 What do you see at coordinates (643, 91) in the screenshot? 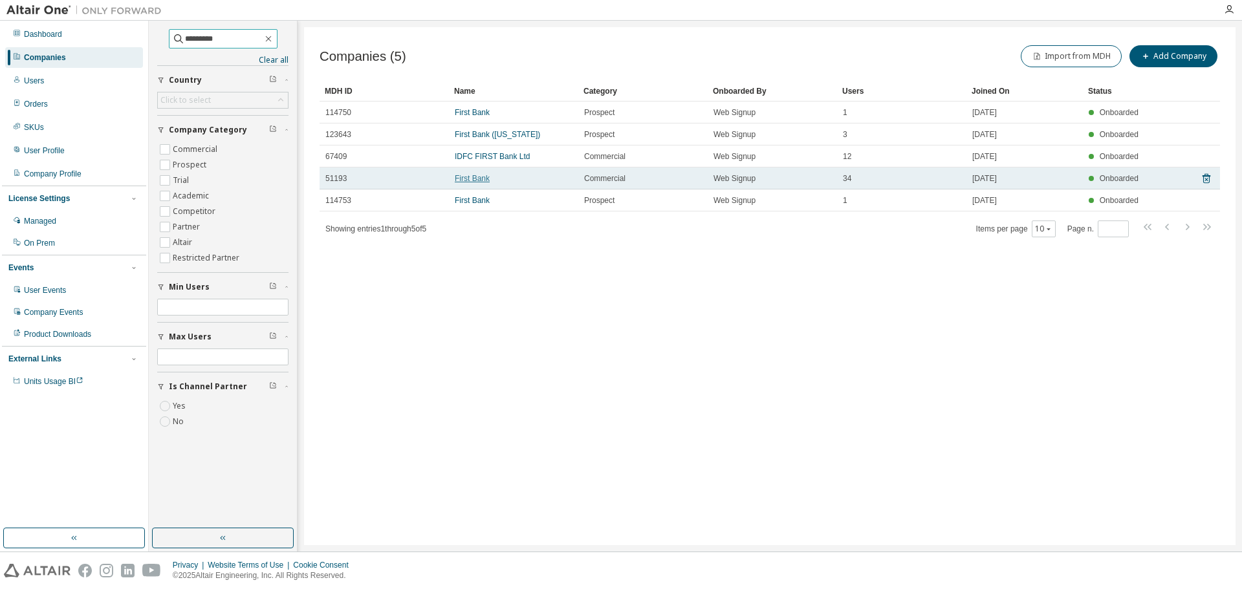
I see `div: Category` at bounding box center [643, 91].